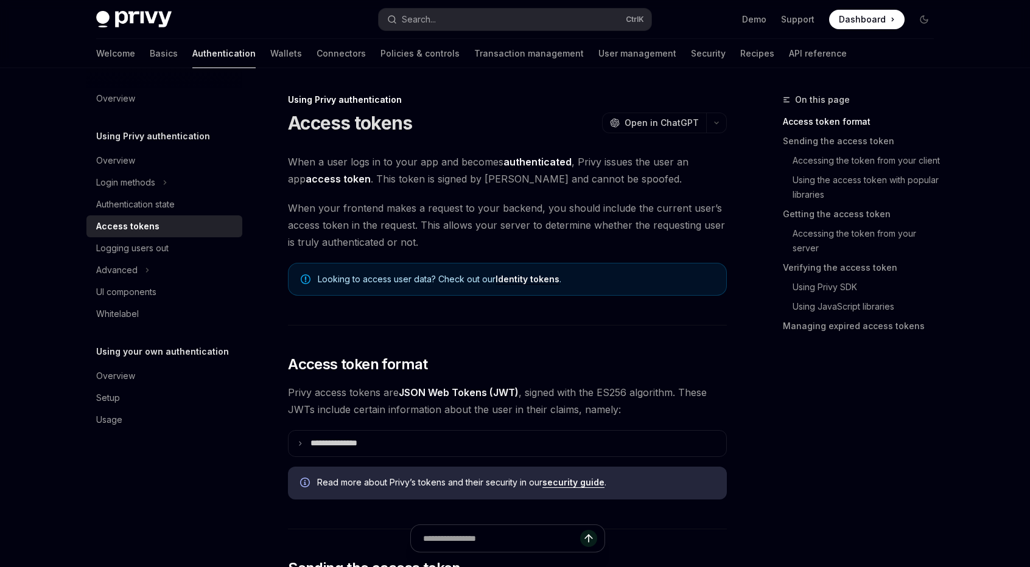 This screenshot has height=567, width=1030. Describe the element at coordinates (164, 54) in the screenshot. I see `a: Basics` at that location.